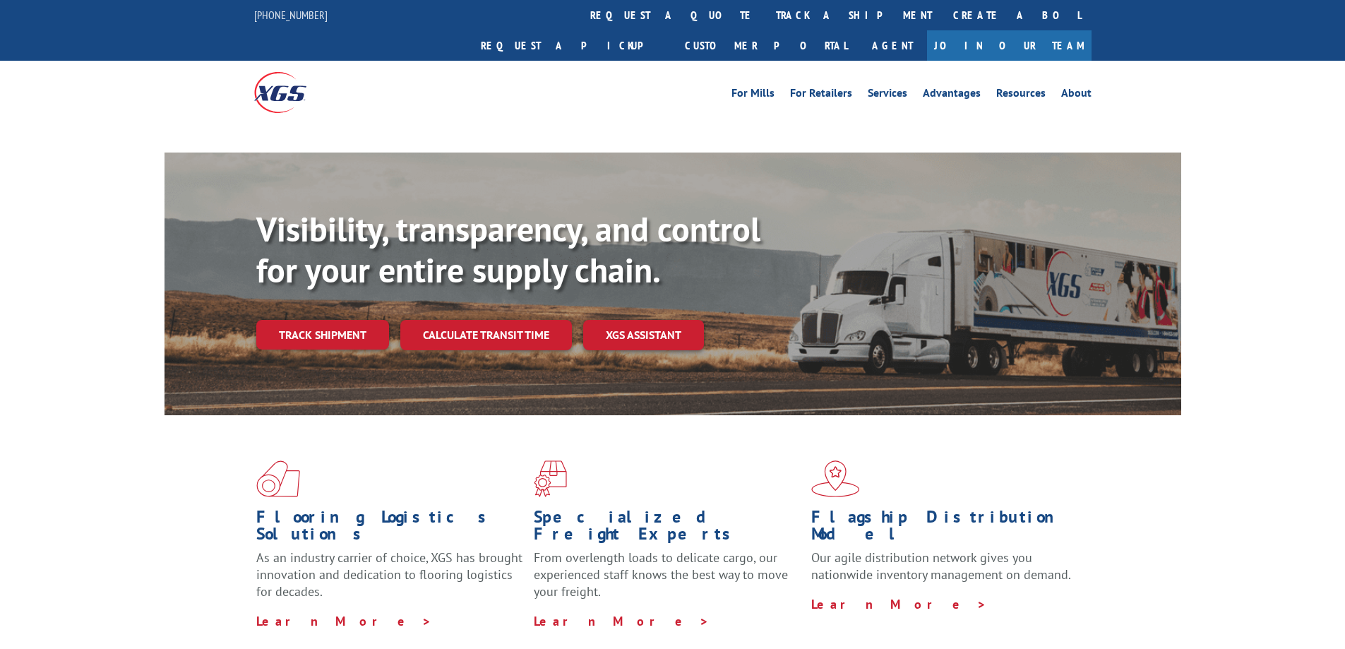 The width and height of the screenshot is (1345, 649). Describe the element at coordinates (278, 479) in the screenshot. I see `img: xgs-icon-total-supply-chain-intelligence-red` at that location.